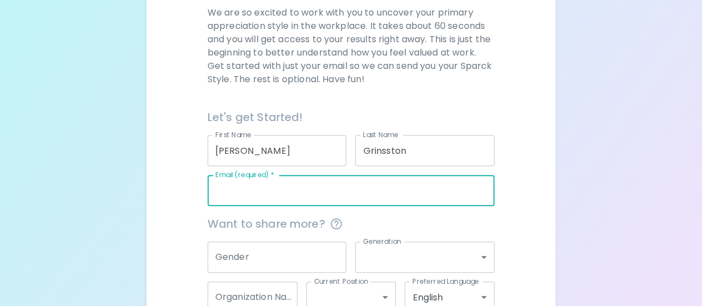 The image size is (702, 306). Describe the element at coordinates (233, 134) in the screenshot. I see `label: First Name` at that location.